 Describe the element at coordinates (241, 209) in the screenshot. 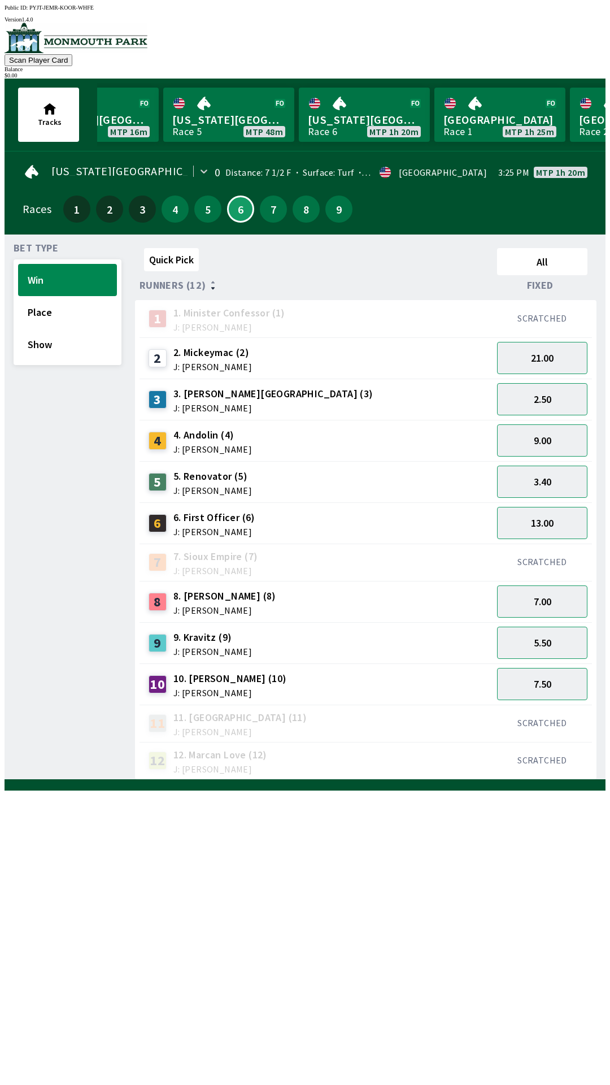

I see `span: 6` at that location.